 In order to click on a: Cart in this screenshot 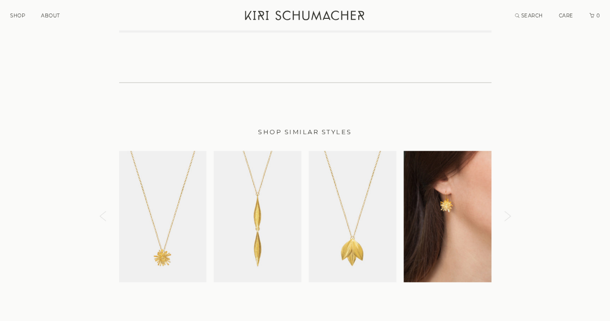, I will do `click(595, 15)`.